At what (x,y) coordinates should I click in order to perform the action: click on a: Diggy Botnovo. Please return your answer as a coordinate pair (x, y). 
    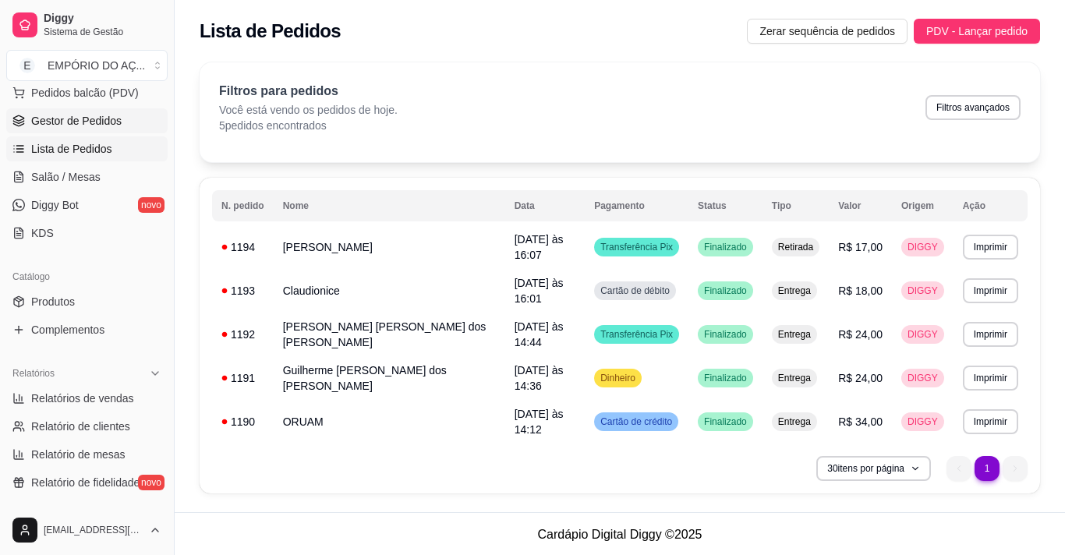
    Looking at the image, I should click on (87, 205).